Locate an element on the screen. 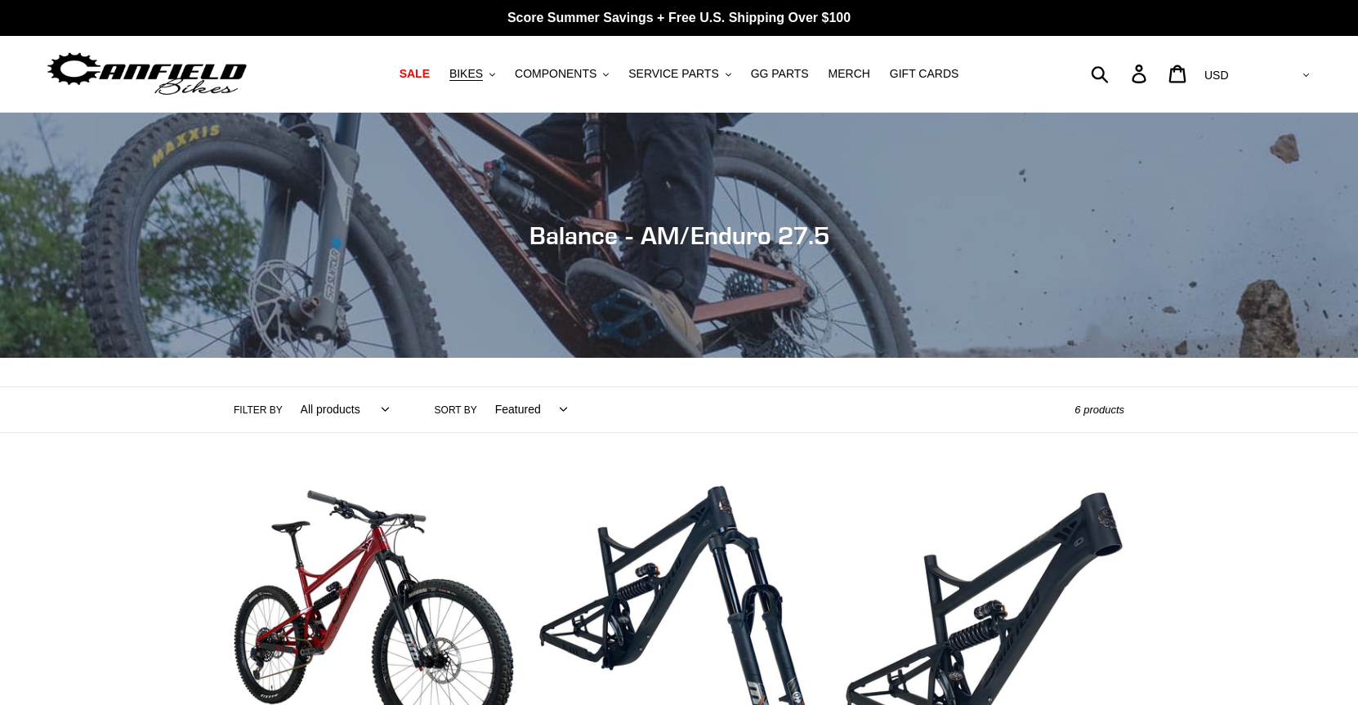  span: COMPONENTS is located at coordinates (555, 74).